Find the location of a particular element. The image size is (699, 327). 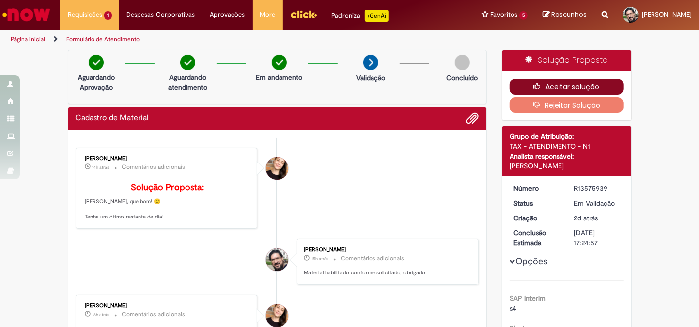

div: 29/09/2025 10:59:34 is located at coordinates (597, 218).